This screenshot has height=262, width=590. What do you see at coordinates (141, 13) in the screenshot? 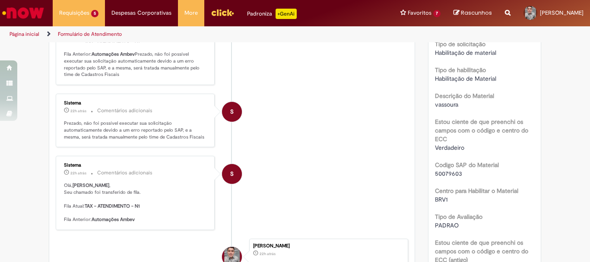
I see `span: Despesas Corporativas` at bounding box center [141, 13].